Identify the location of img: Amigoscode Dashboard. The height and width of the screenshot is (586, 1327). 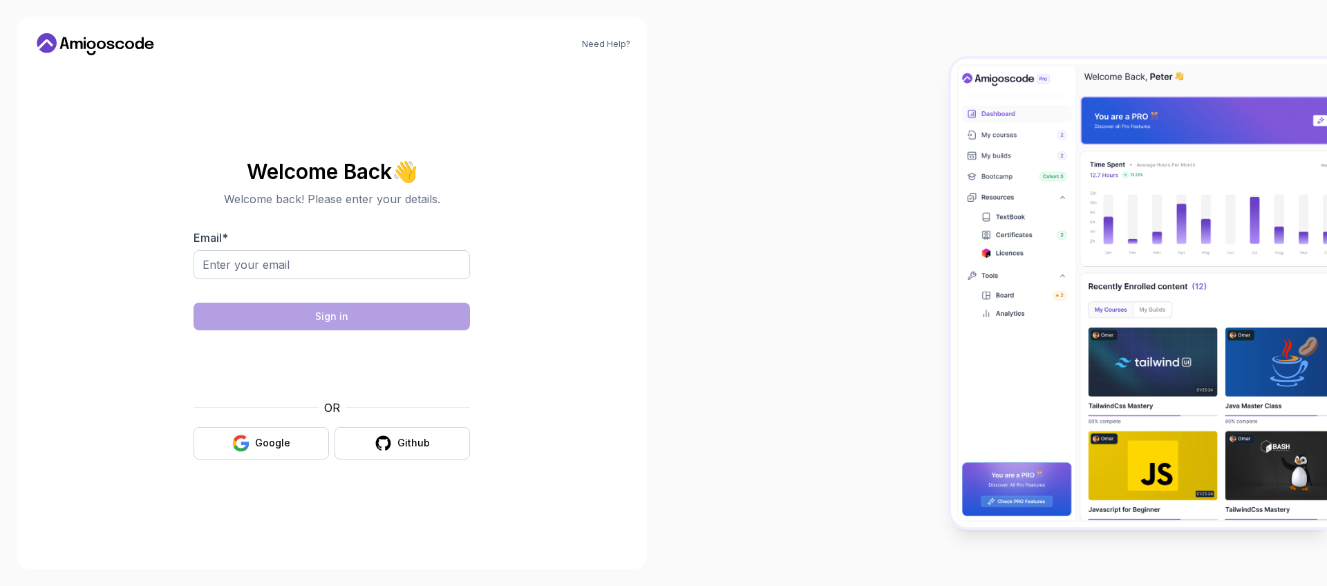
(1139, 293).